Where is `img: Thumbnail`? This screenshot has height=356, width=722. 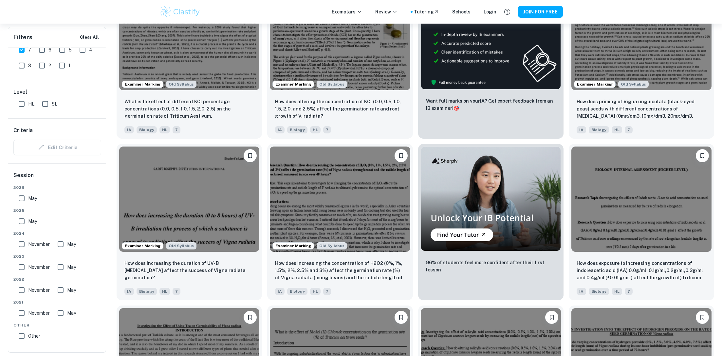 img: Thumbnail is located at coordinates (491, 199).